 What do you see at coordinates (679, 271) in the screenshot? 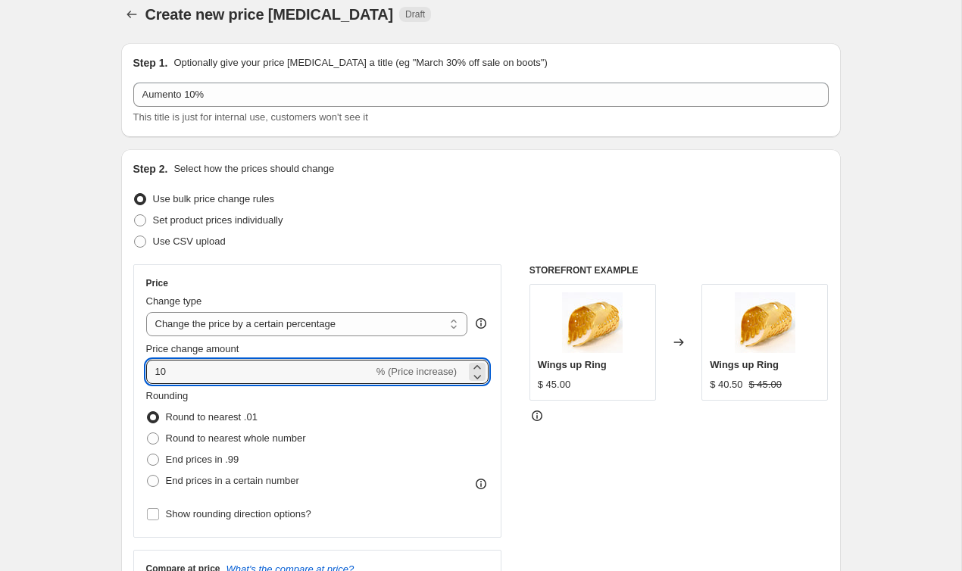
I see `h6: STOREFRONT EXAMPLE` at bounding box center [679, 271].